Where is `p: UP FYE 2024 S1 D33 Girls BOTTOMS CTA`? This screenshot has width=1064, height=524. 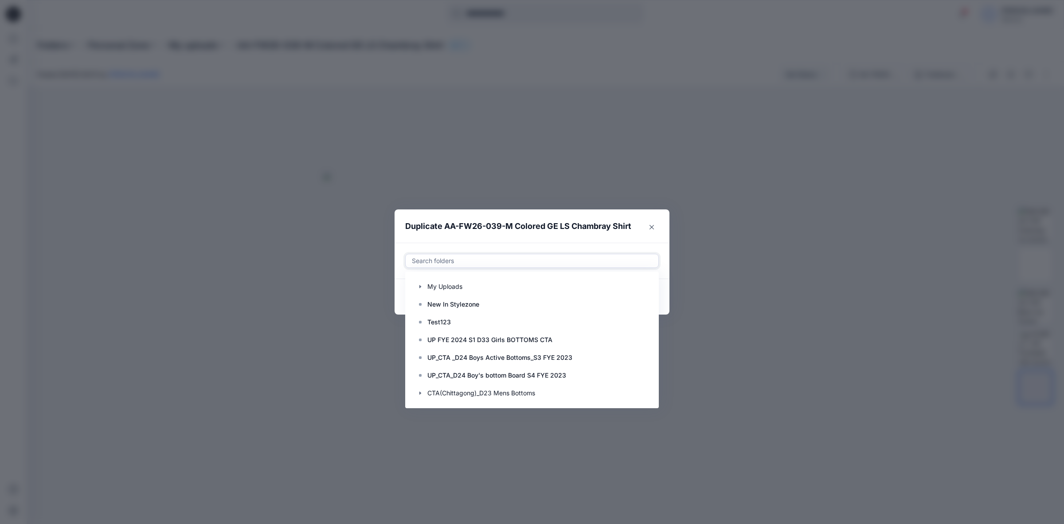
p: UP FYE 2024 S1 D33 Girls BOTTOMS CTA is located at coordinates (490, 340).